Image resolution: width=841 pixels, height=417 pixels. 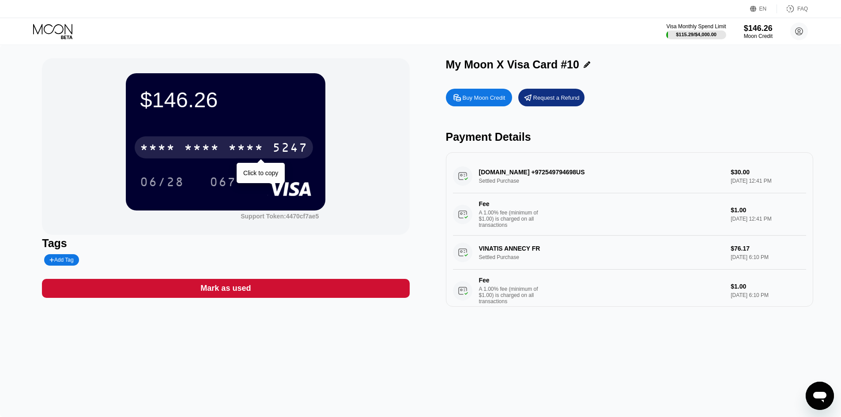 I want to click on div: Add Tag, so click(x=61, y=260).